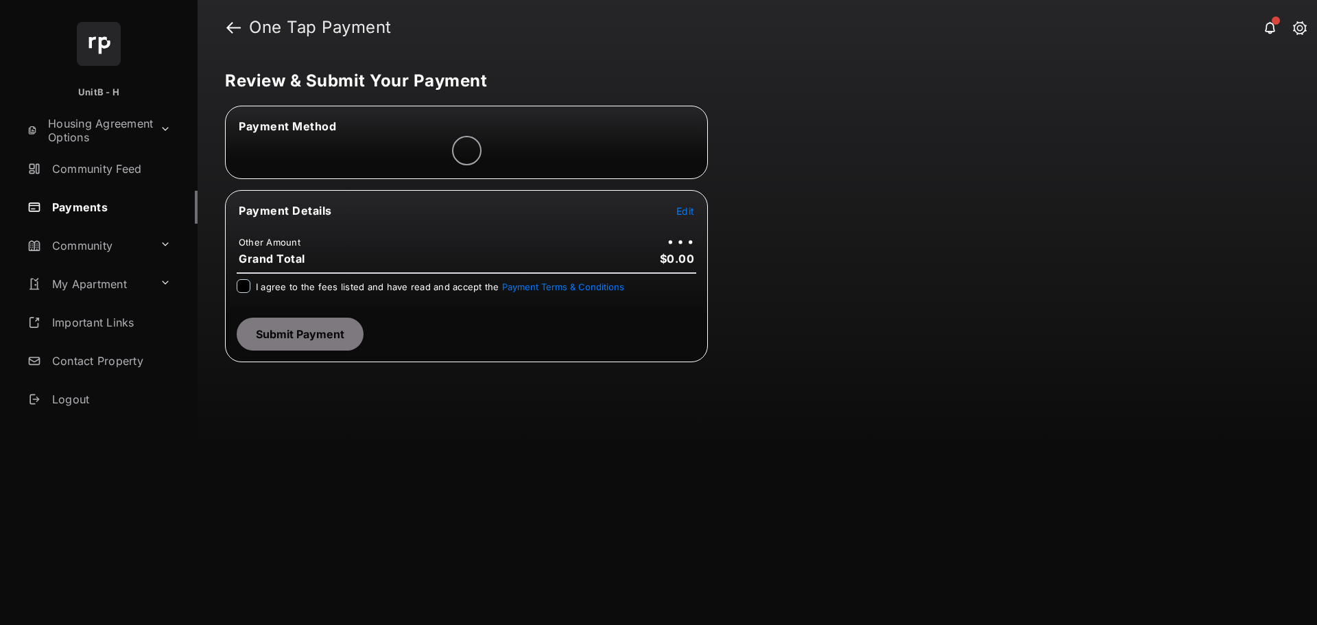  Describe the element at coordinates (677, 259) in the screenshot. I see `span: $0.00` at that location.